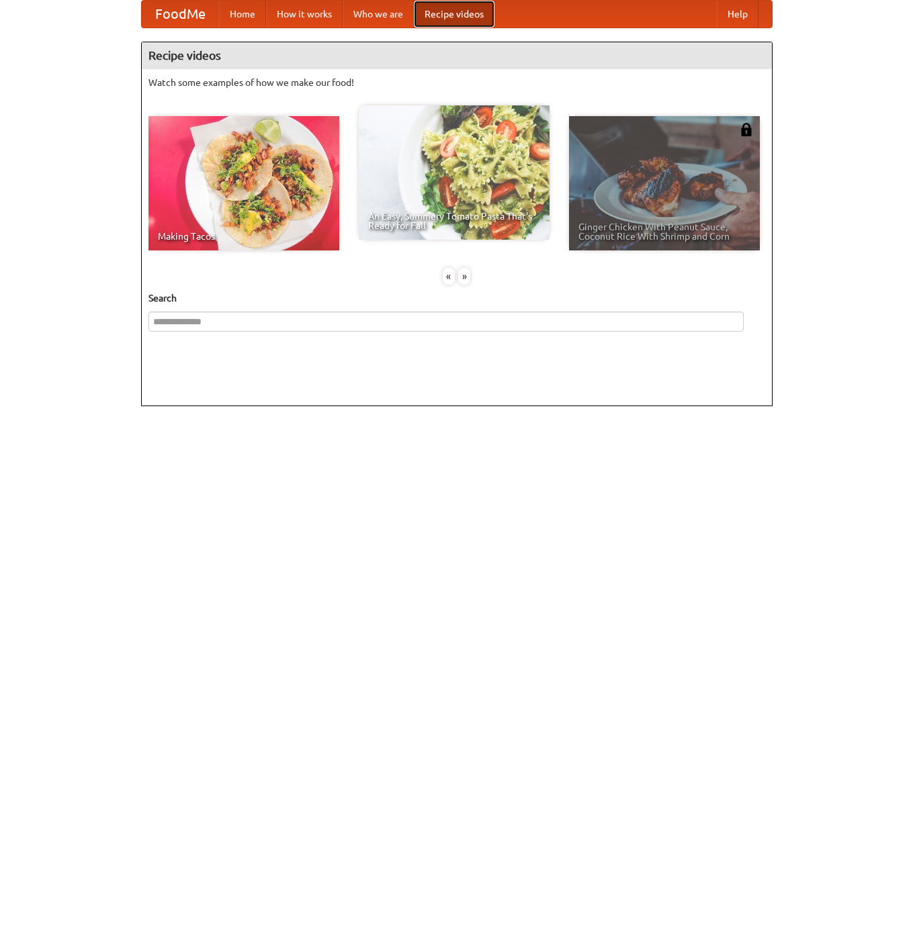 This screenshot has width=913, height=950. I want to click on a: Who we are, so click(378, 14).